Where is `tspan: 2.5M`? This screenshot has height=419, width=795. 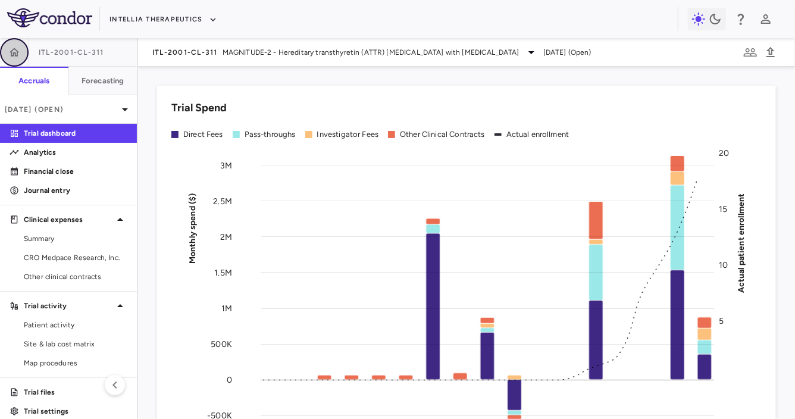
tspan: 2.5M is located at coordinates (223, 201).